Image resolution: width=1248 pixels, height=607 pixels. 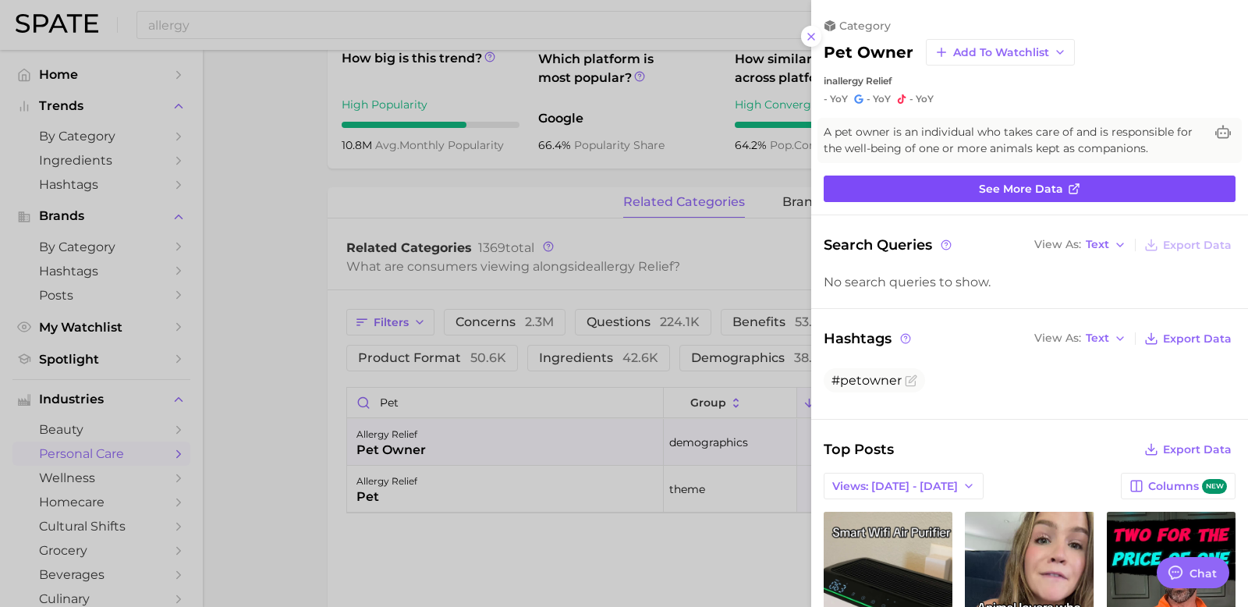 What do you see at coordinates (1029, 80) in the screenshot?
I see `div: in` at bounding box center [1029, 80].